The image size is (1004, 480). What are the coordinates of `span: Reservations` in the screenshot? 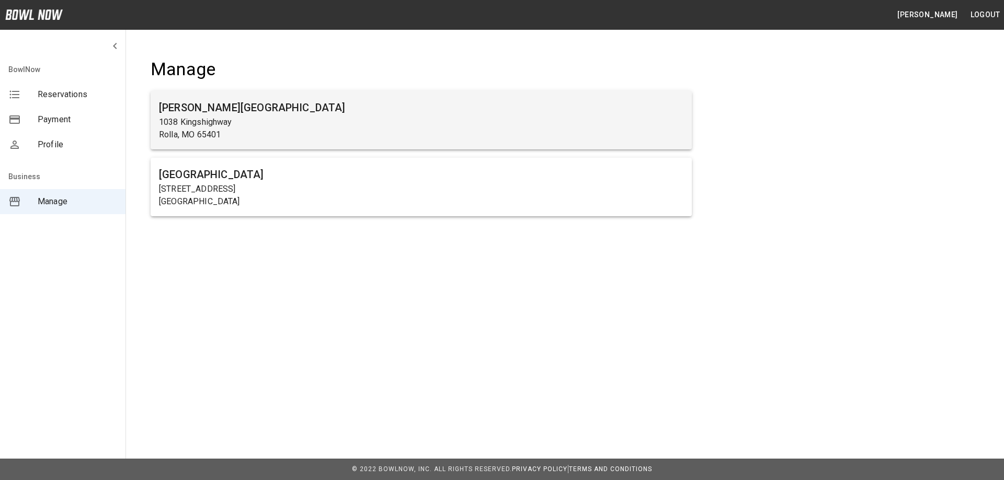 It's located at (77, 95).